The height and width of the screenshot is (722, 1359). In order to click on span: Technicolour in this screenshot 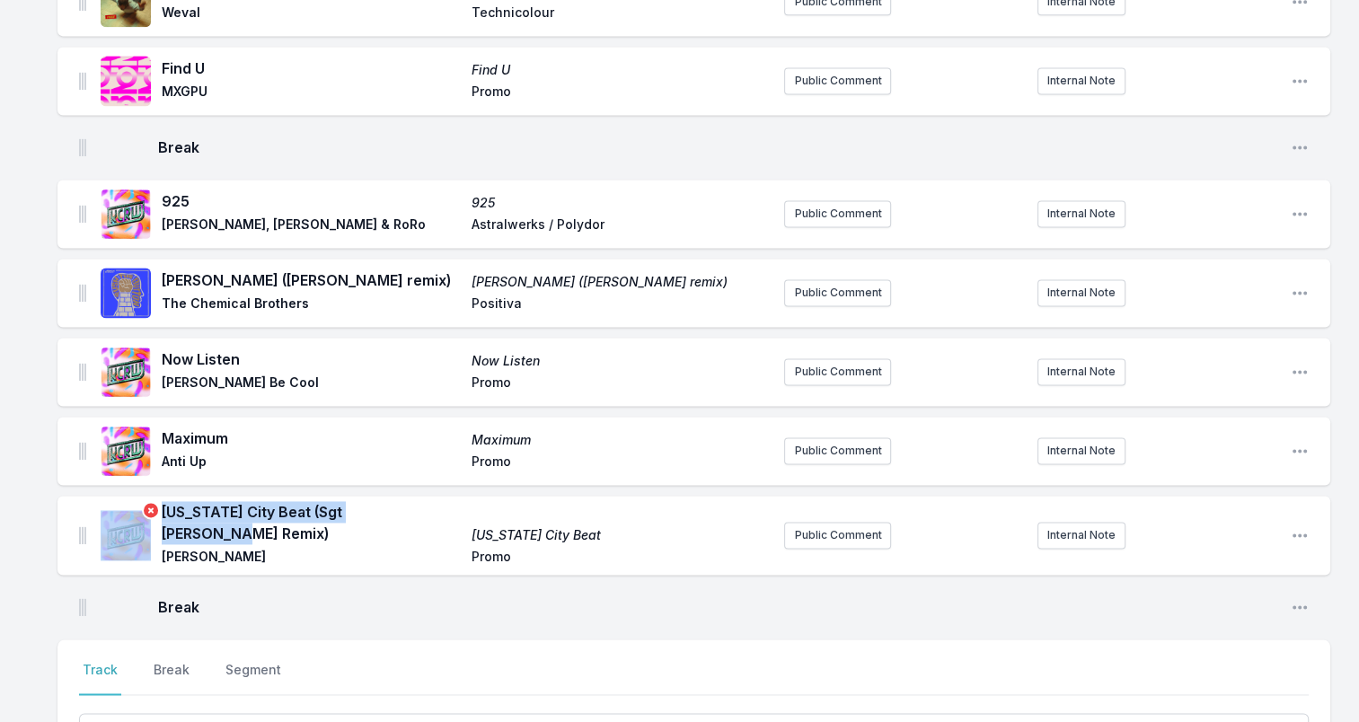, I will do `click(621, 14)`.